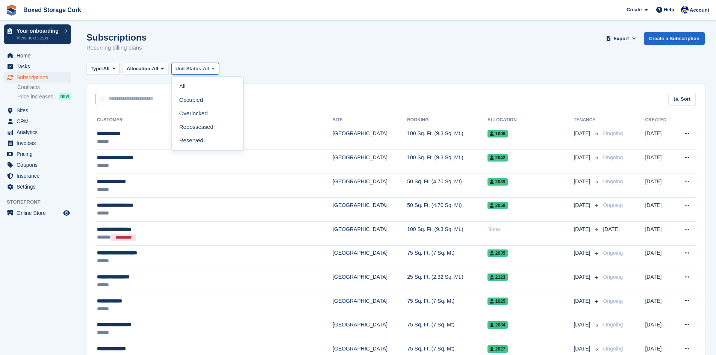 The image size is (716, 355). Describe the element at coordinates (39, 154) in the screenshot. I see `span: Pricing` at that location.